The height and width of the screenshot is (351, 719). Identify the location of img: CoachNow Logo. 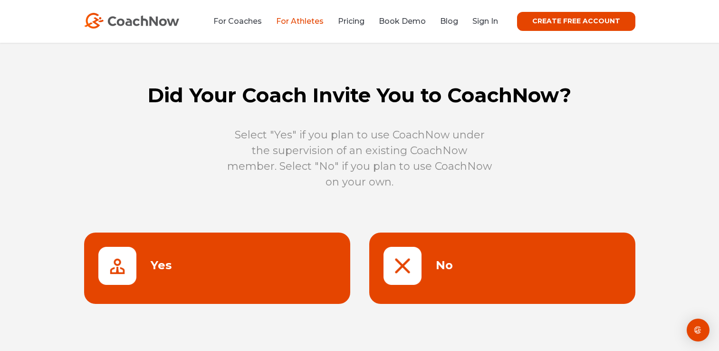
(132, 20).